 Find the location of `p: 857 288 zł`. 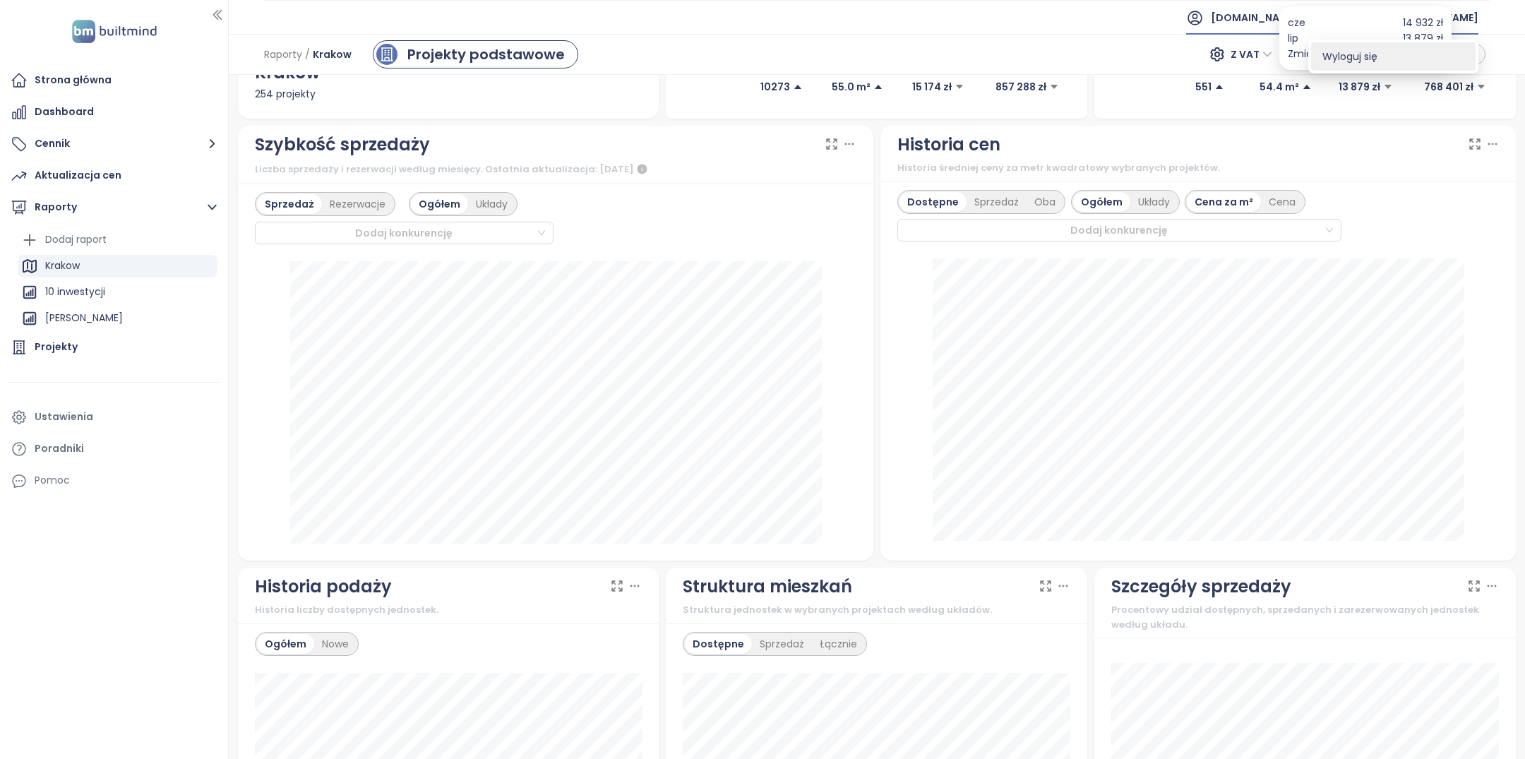

p: 857 288 zł is located at coordinates (1021, 87).